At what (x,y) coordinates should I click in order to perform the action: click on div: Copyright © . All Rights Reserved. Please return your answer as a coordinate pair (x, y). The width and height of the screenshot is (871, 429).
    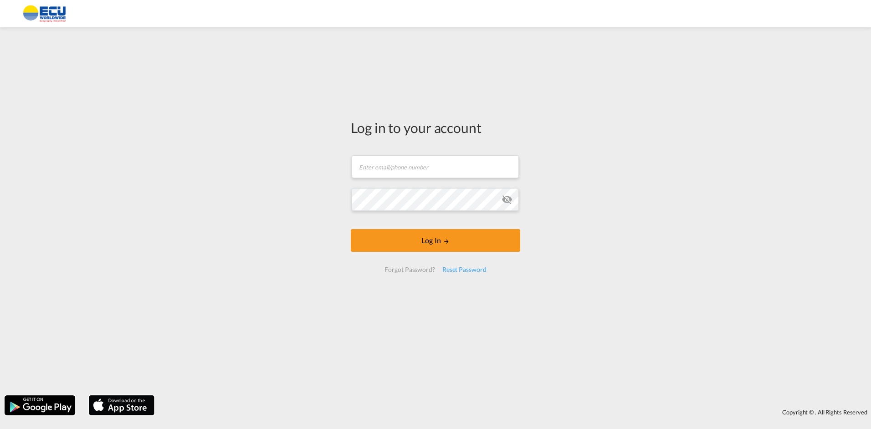
    Looking at the image, I should click on (515, 412).